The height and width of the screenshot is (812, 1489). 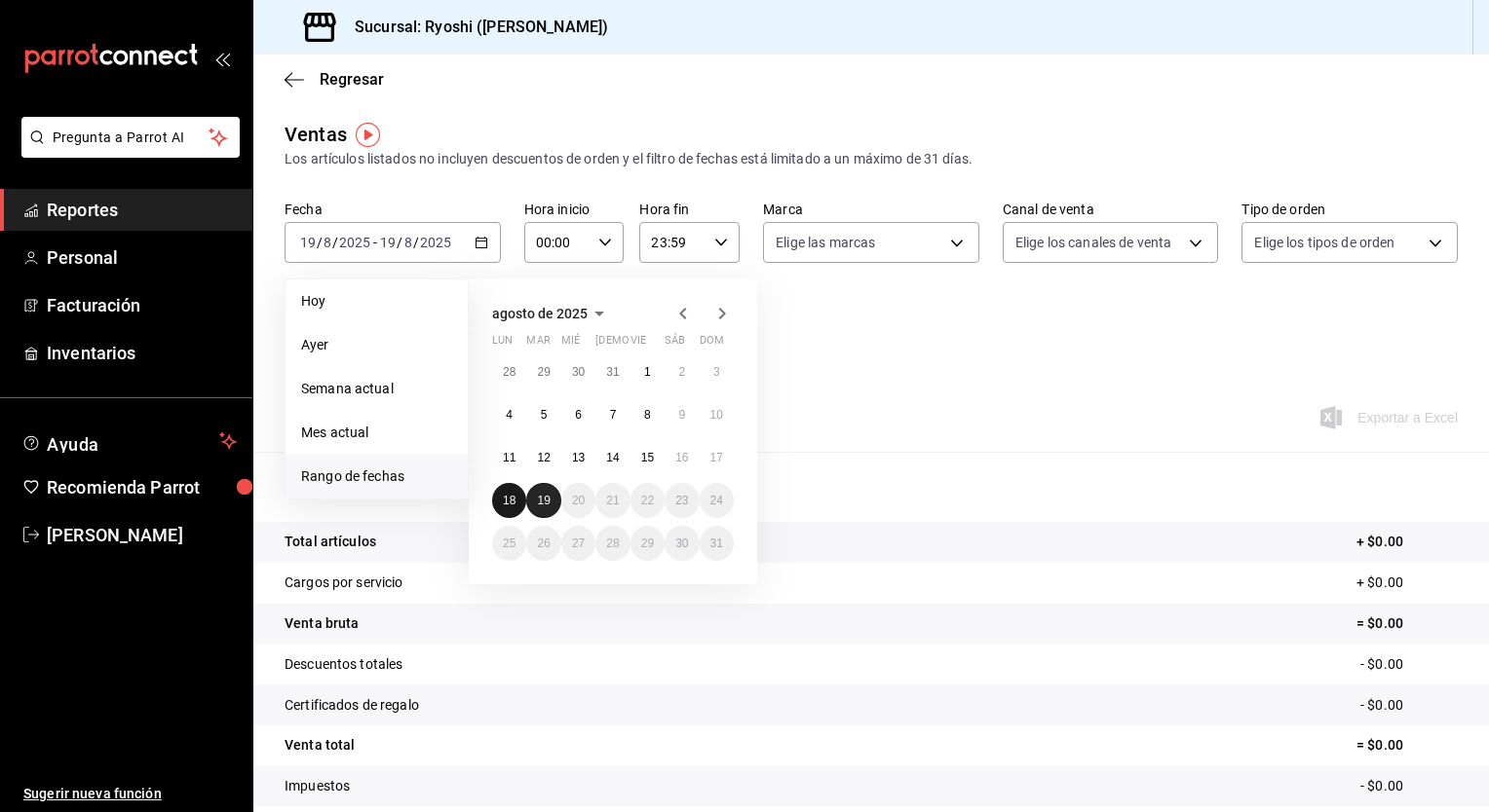 I want to click on button: 8 de agosto de 2025, so click(x=647, y=415).